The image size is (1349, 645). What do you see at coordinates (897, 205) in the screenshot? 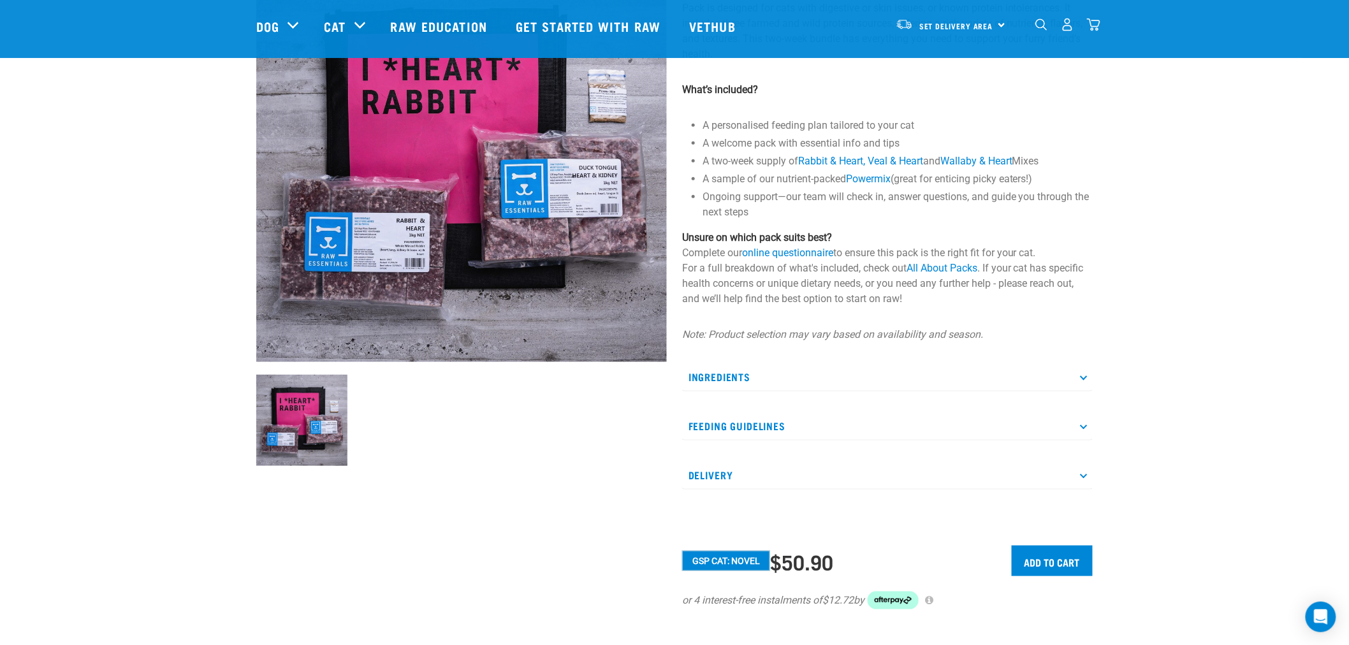
I see `li: Ongoing support—our team will check in, answer questions, and guide you through the next steps` at bounding box center [897, 205].